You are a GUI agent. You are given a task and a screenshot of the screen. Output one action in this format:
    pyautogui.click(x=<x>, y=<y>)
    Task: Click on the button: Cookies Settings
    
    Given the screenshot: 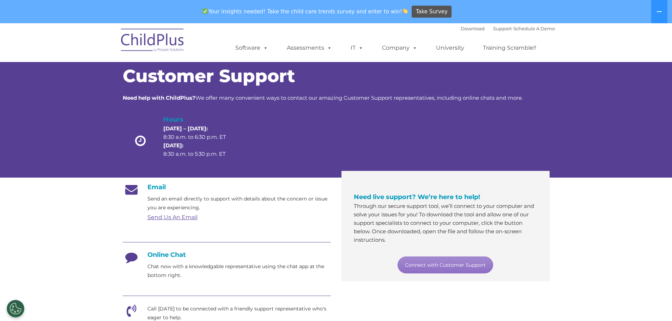 What is the action you would take?
    pyautogui.click(x=16, y=309)
    